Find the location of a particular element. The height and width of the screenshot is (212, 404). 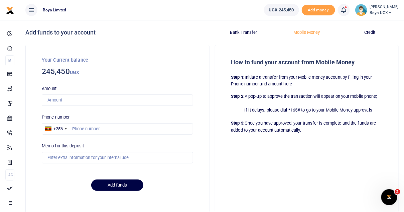

small: UGX is located at coordinates (75, 72).